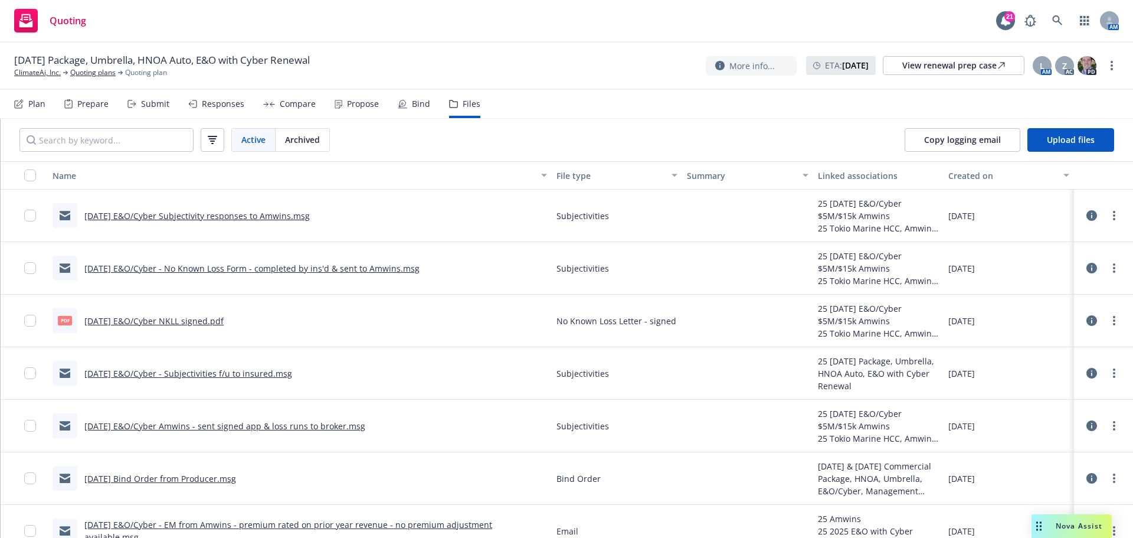  Describe the element at coordinates (741, 175) in the screenshot. I see `div: Summary` at that location.